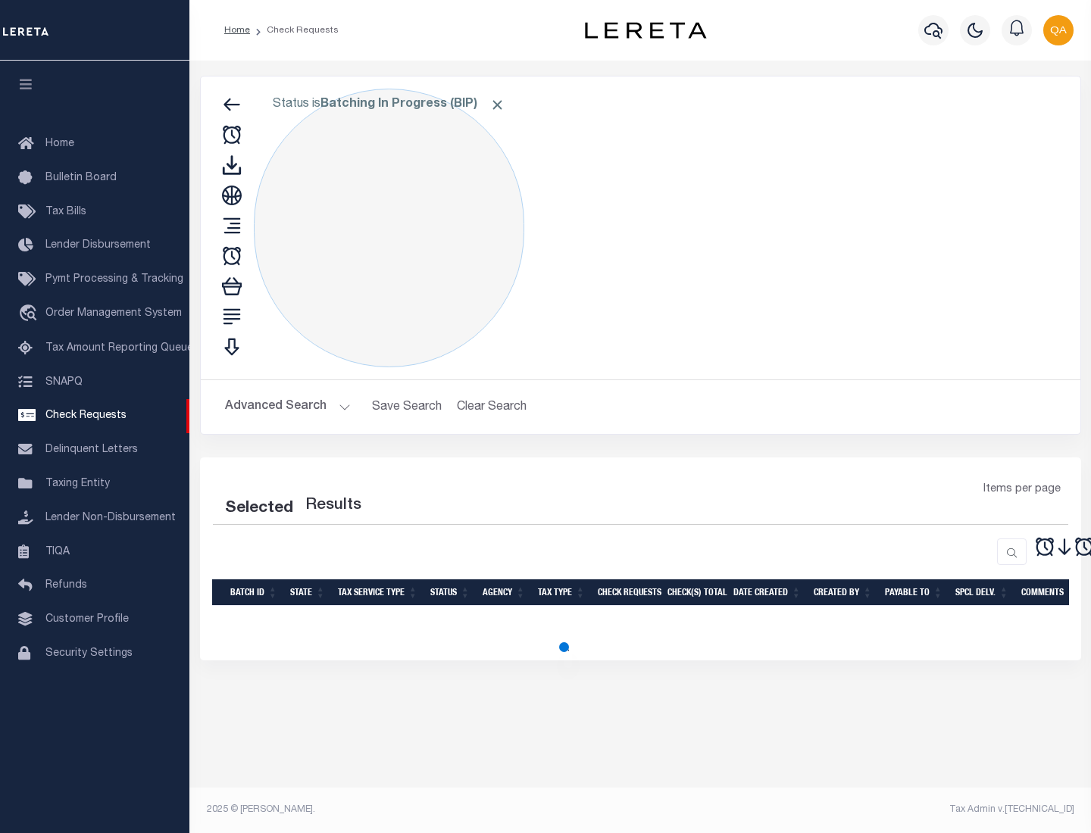  I want to click on span: Bulletin Board, so click(81, 178).